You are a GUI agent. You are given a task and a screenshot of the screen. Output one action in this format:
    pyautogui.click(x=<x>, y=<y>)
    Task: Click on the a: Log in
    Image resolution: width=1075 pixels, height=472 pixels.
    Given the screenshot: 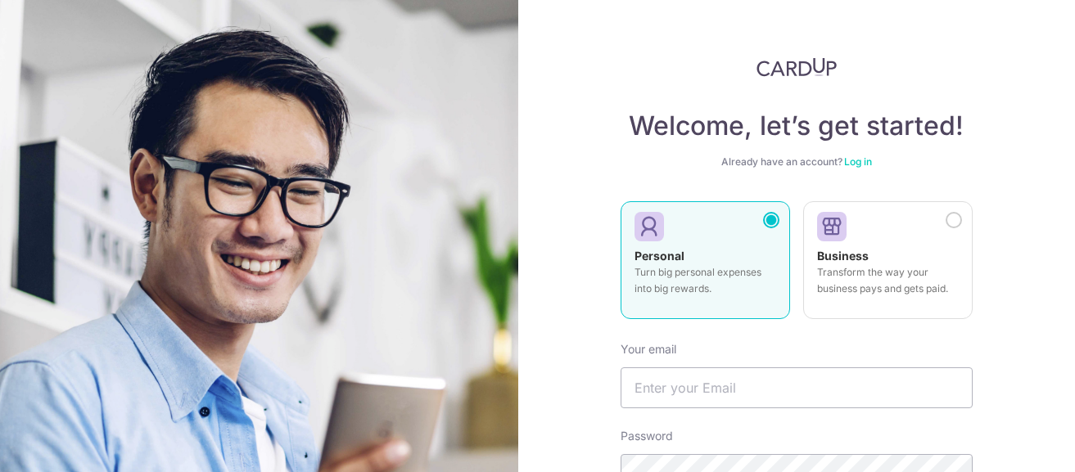 What is the action you would take?
    pyautogui.click(x=858, y=161)
    